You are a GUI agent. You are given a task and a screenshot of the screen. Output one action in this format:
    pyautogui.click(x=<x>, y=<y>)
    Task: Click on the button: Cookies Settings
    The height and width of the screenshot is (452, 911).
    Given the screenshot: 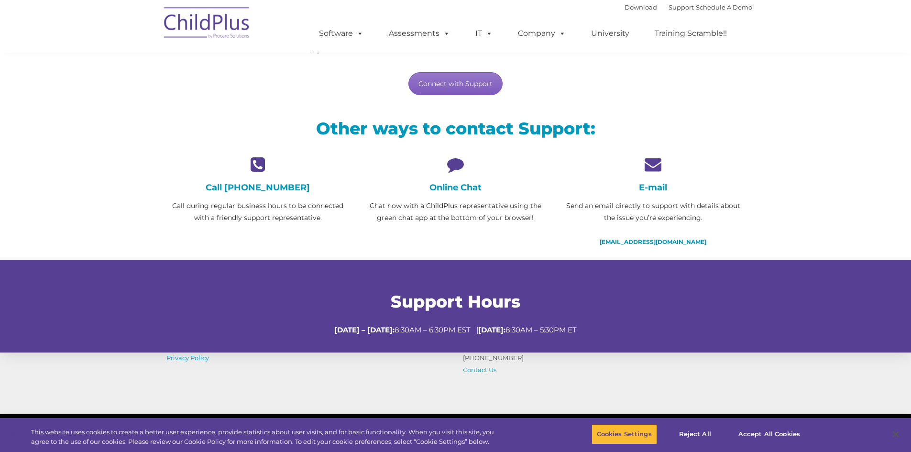 What is the action you would take?
    pyautogui.click(x=624, y=434)
    